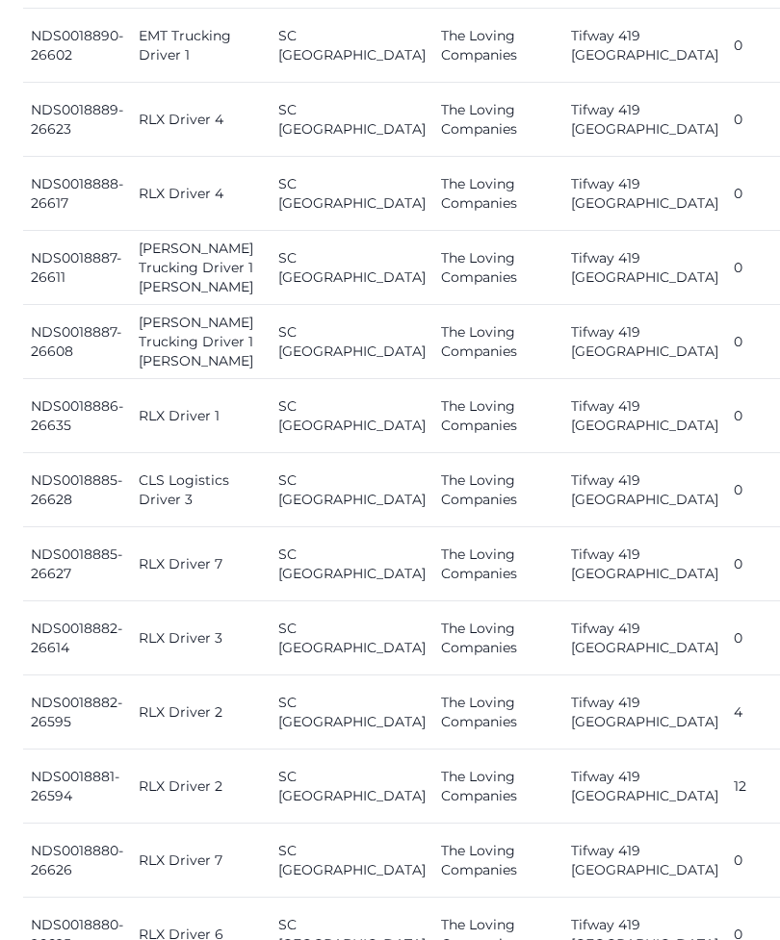  I want to click on td: NDS0018886-26635, so click(77, 416).